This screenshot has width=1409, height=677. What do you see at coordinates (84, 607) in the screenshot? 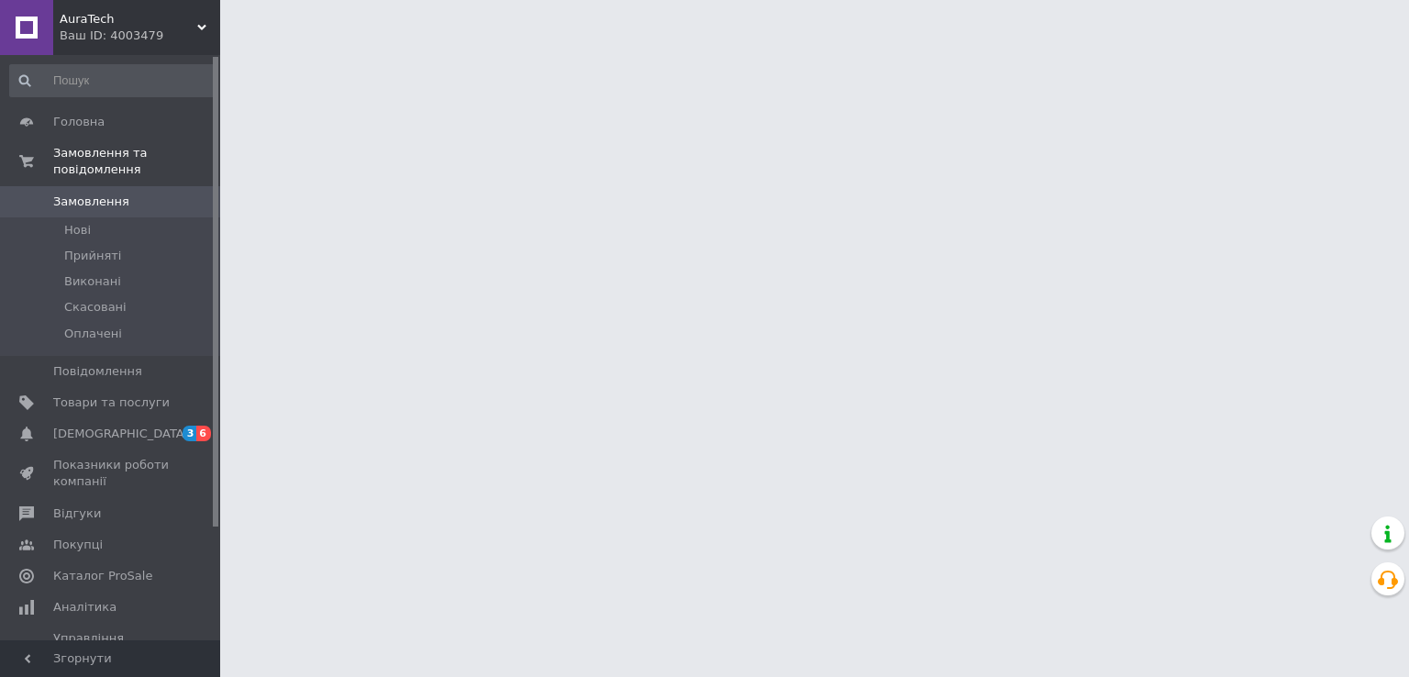
I see `span: Аналітика` at bounding box center [84, 607].